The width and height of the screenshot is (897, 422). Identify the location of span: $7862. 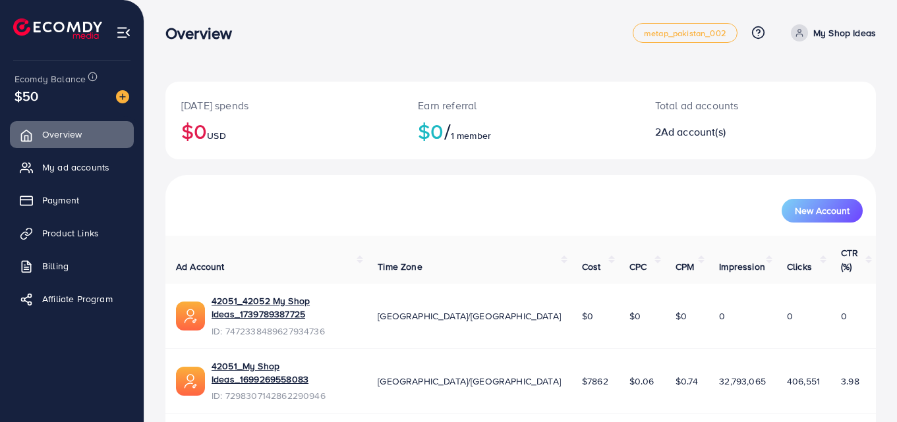
(595, 382).